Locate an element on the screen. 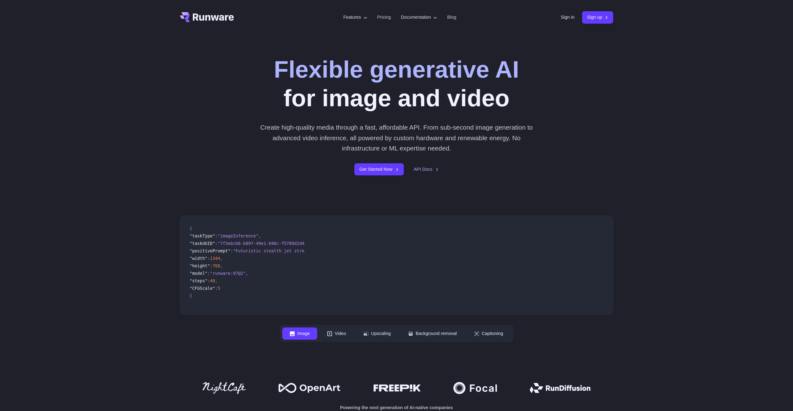 Image resolution: width=793 pixels, height=411 pixels. span: 40 is located at coordinates (213, 281).